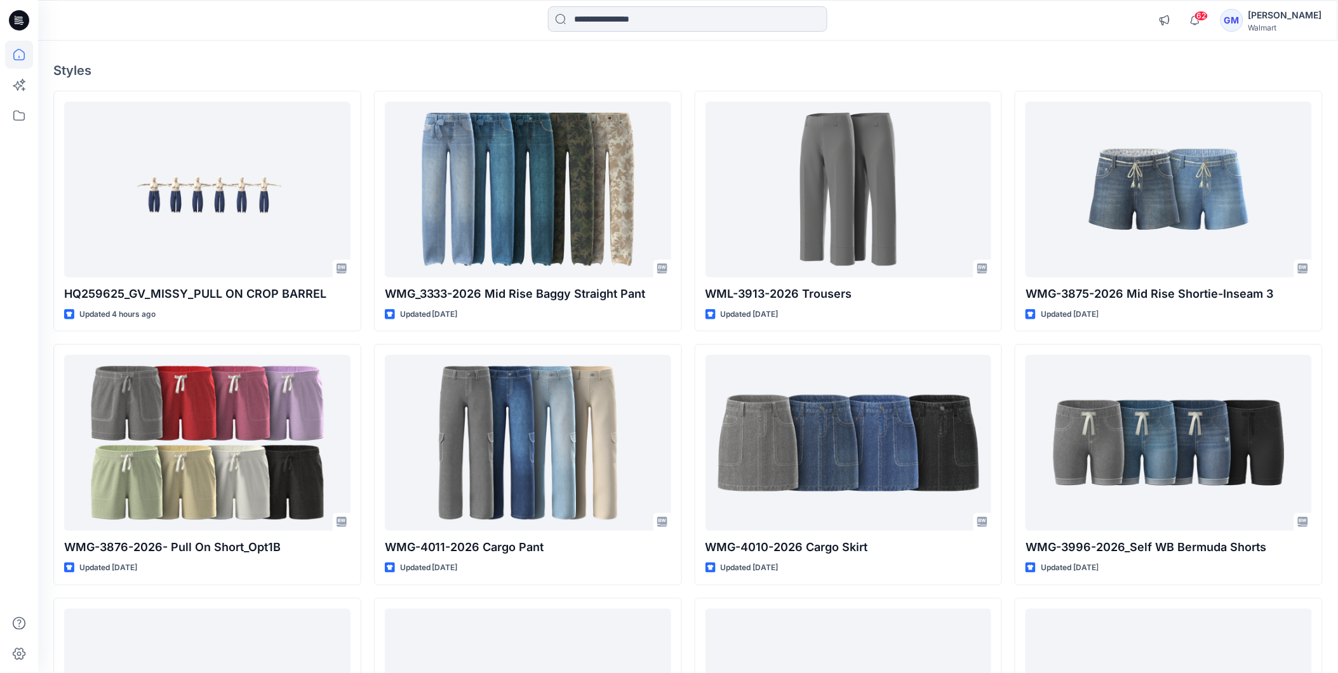 The height and width of the screenshot is (673, 1338). I want to click on p: WMG_3333-2026 Mid Rise Baggy Straight Pant, so click(528, 294).